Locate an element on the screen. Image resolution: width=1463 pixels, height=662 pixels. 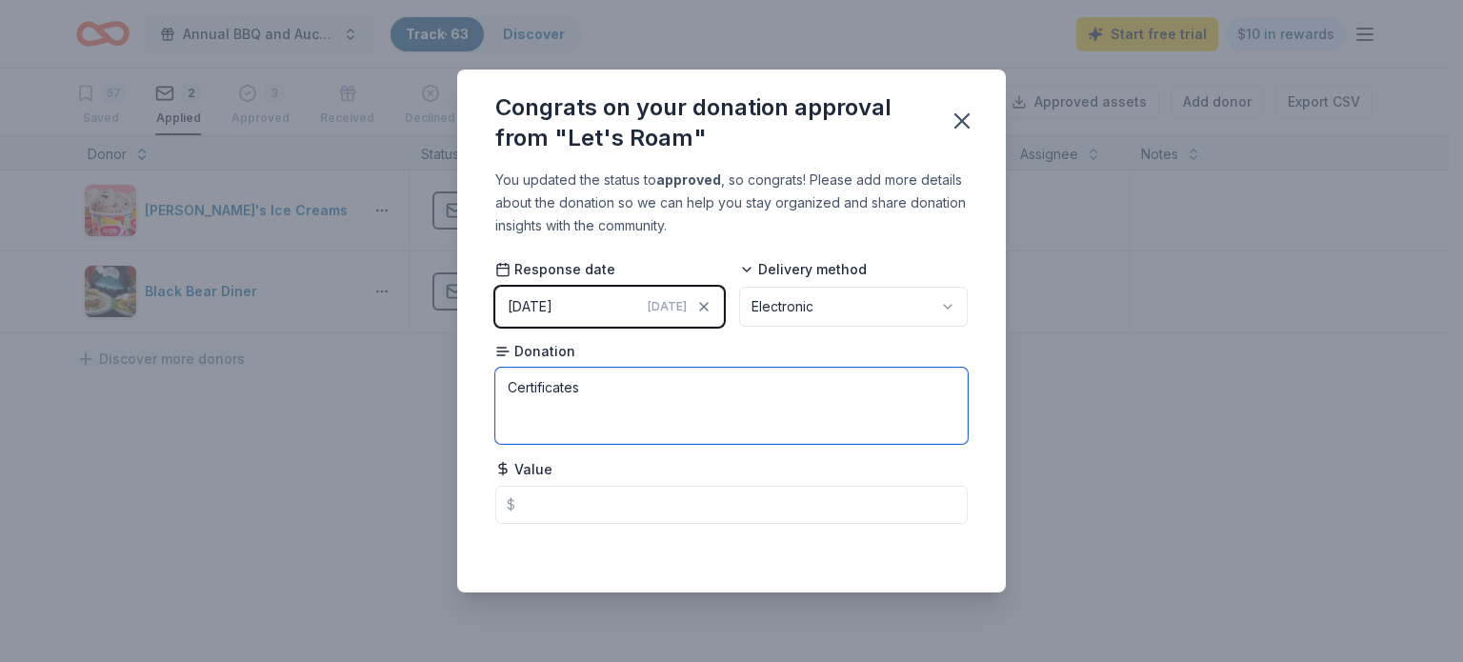
span: Value is located at coordinates (524, 470).